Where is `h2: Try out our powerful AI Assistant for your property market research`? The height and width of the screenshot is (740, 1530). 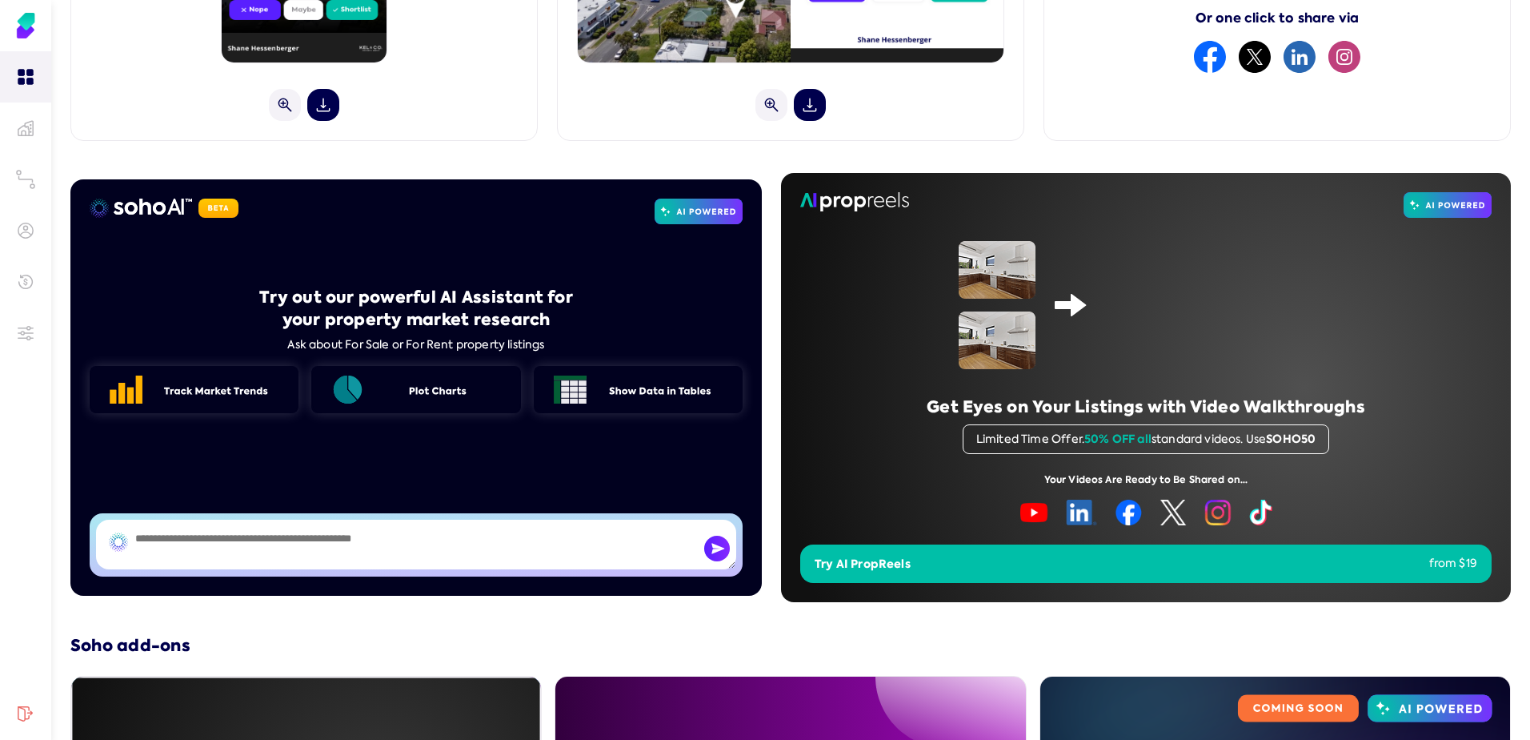 h2: Try out our powerful AI Assistant for your property market research is located at coordinates (416, 308).